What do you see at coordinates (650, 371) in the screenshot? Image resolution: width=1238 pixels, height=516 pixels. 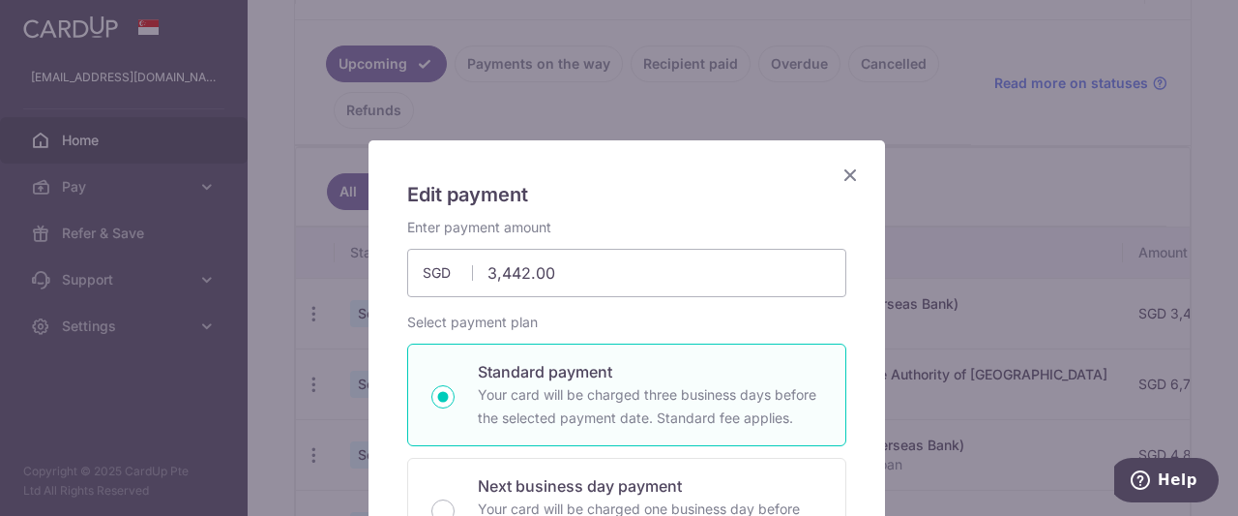 I see `p: Standard payment` at bounding box center [650, 371].